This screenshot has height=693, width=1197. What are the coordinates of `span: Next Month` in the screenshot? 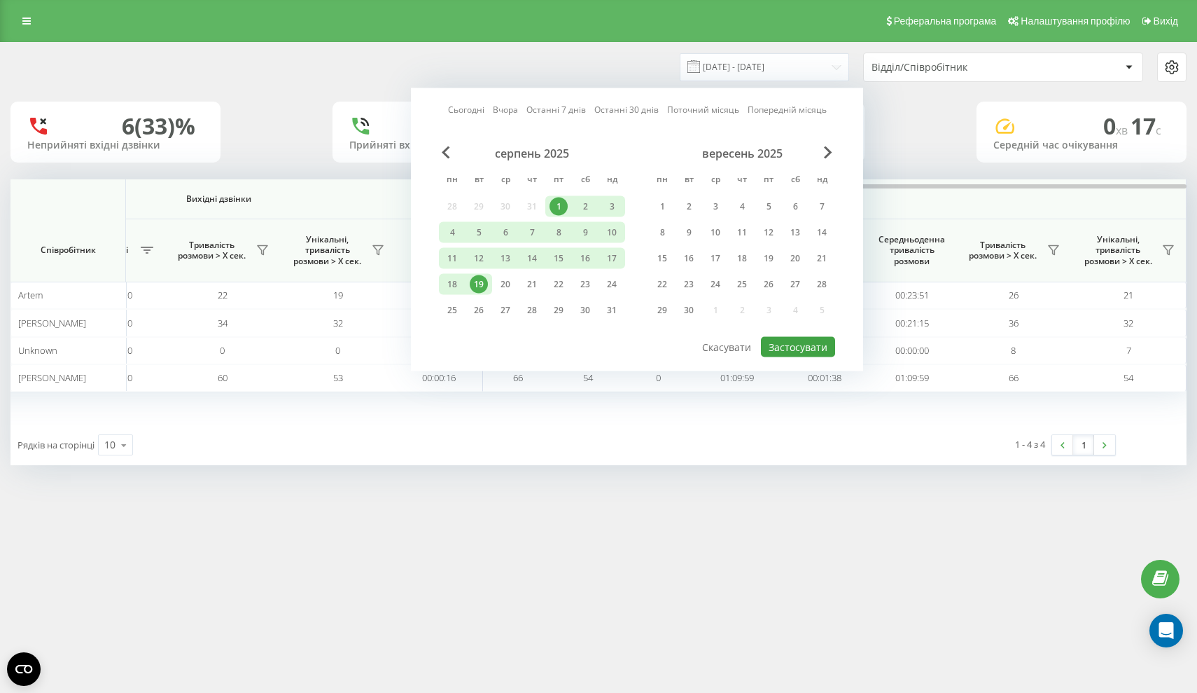 It's located at (828, 153).